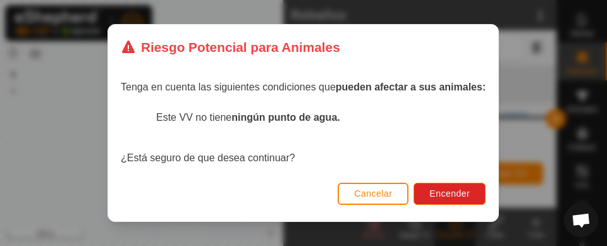 This screenshot has height=246, width=607. Describe the element at coordinates (287, 117) in the screenshot. I see `strong: ningún punto de agua.` at that location.